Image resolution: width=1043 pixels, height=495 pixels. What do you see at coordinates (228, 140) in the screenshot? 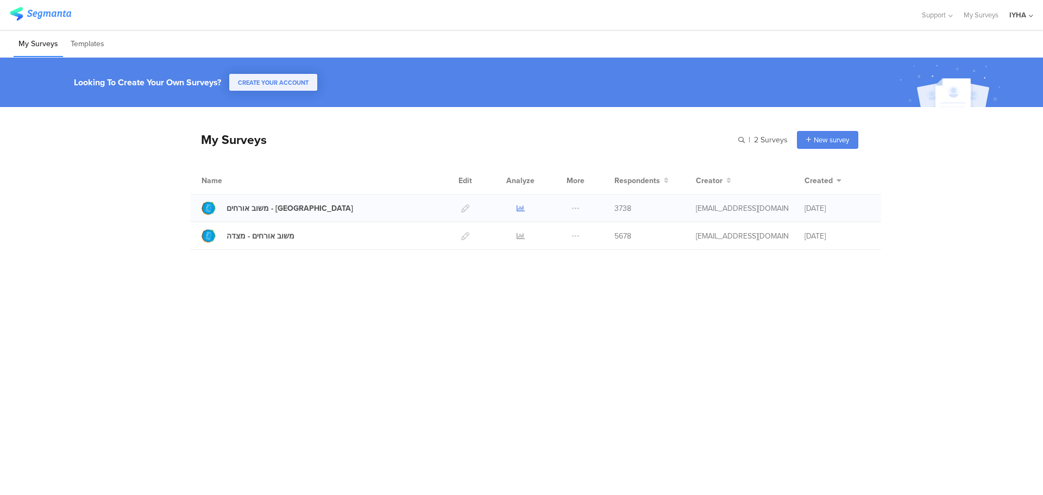
I see `div: My Surveys` at bounding box center [228, 140].